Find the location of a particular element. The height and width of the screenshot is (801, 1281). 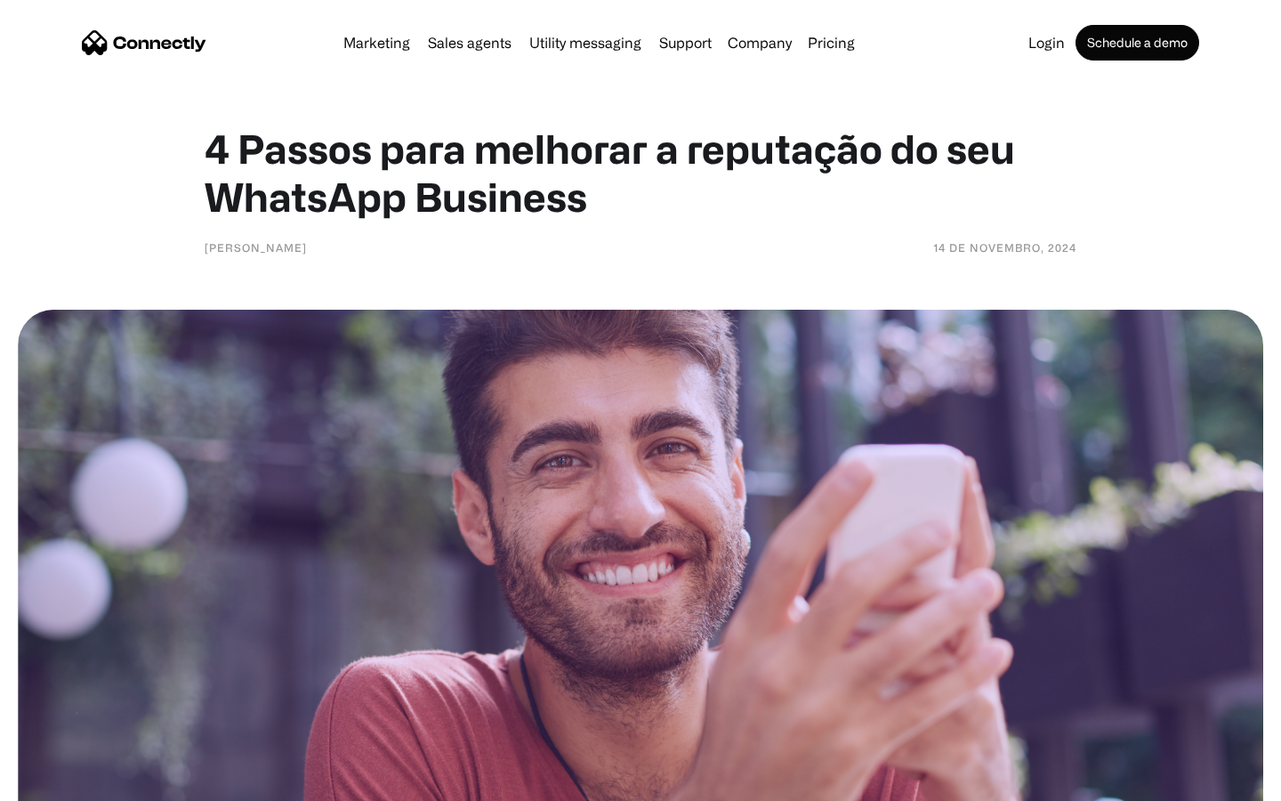

a: Login is located at coordinates (1046, 43).